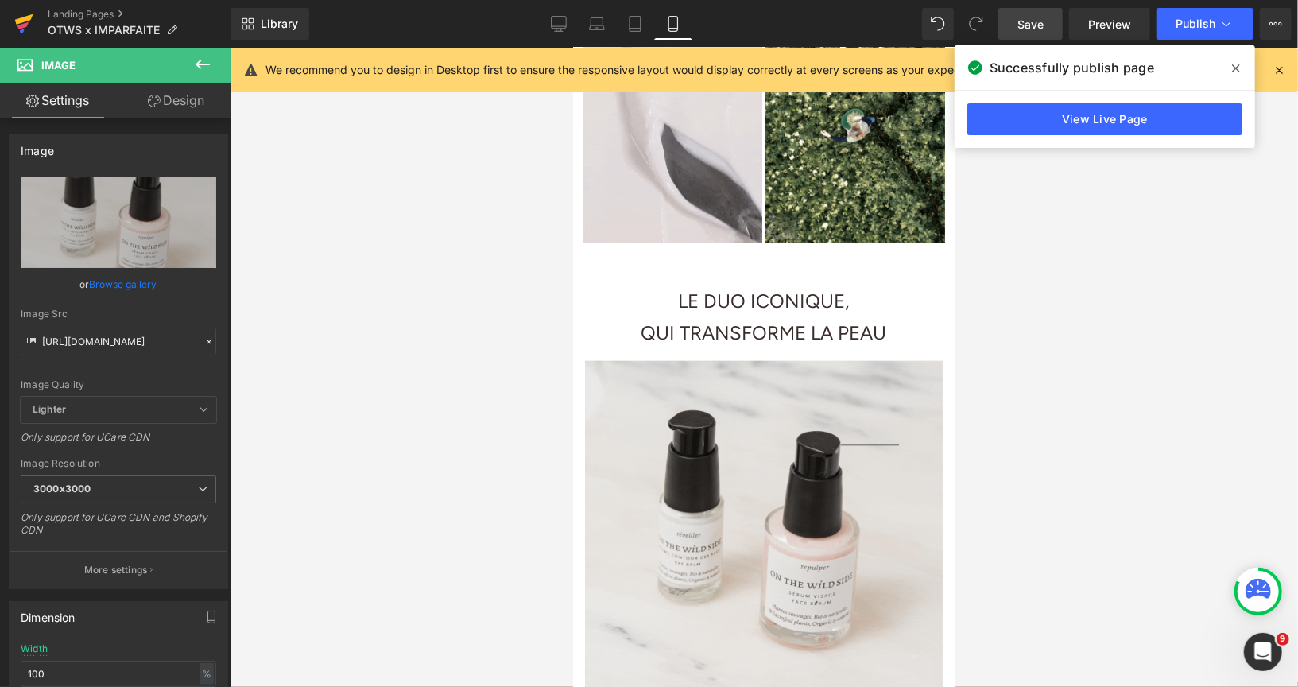 Image resolution: width=1298 pixels, height=687 pixels. What do you see at coordinates (191, 254) in the screenshot?
I see `h1: LE DUO ICONIQUE,` at bounding box center [191, 254].